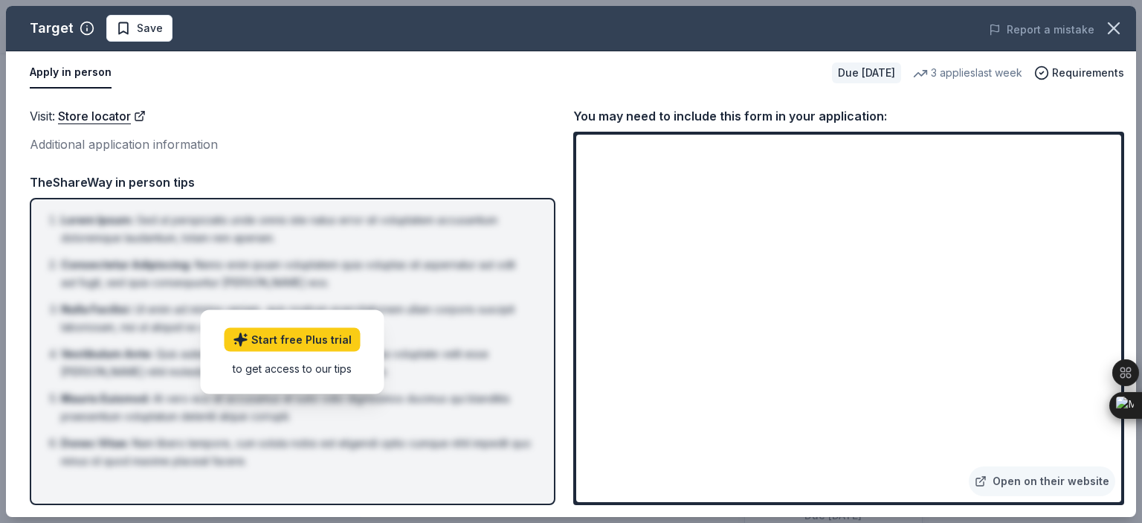 This screenshot has height=523, width=1142. Describe the element at coordinates (297, 318) in the screenshot. I see `li: Ut enim ad minima veniam, quis nostrum exercitationem ullam corporis suscipit laboriosam, nisi ut...` at that location.